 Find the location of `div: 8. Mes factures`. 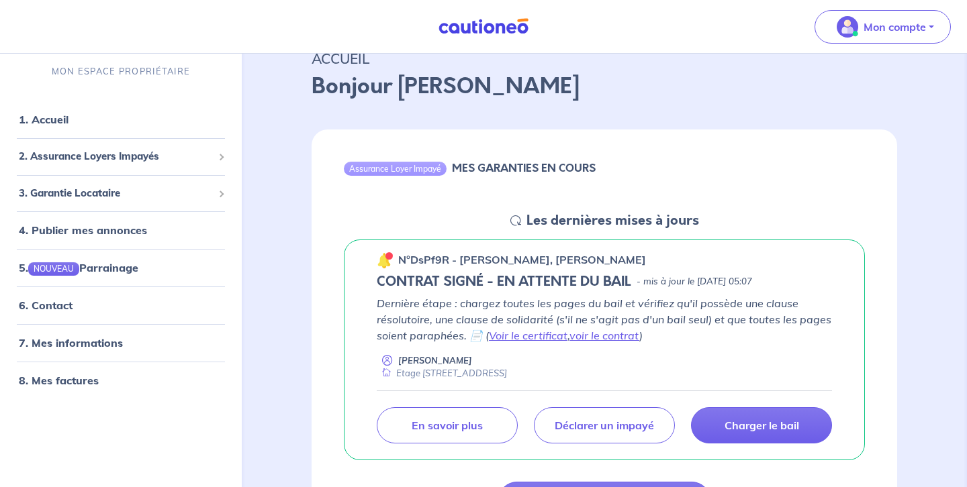

div: 8. Mes factures is located at coordinates (121, 381).